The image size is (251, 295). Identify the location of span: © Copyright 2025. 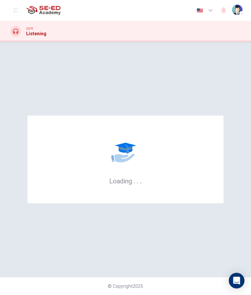
(125, 286).